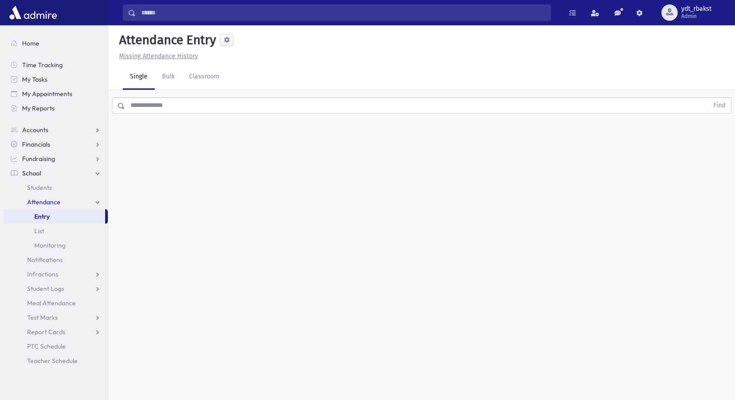 The height and width of the screenshot is (400, 735). What do you see at coordinates (42, 216) in the screenshot?
I see `span: Entry` at bounding box center [42, 216].